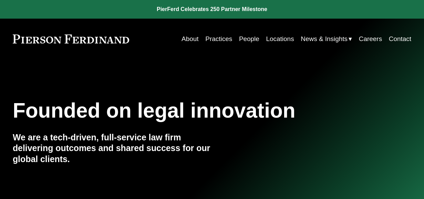  I want to click on a: Contact, so click(400, 39).